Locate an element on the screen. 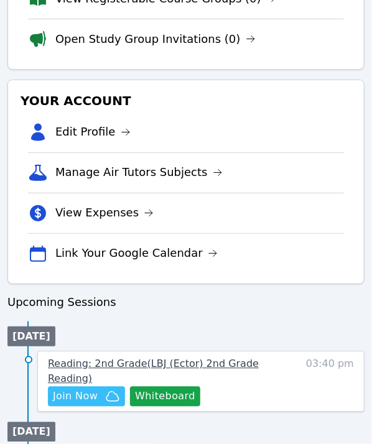 The width and height of the screenshot is (372, 444). span: Reading: 2nd Grade ( LBJ (Ector) 2nd Grade Reading ) is located at coordinates (153, 371).